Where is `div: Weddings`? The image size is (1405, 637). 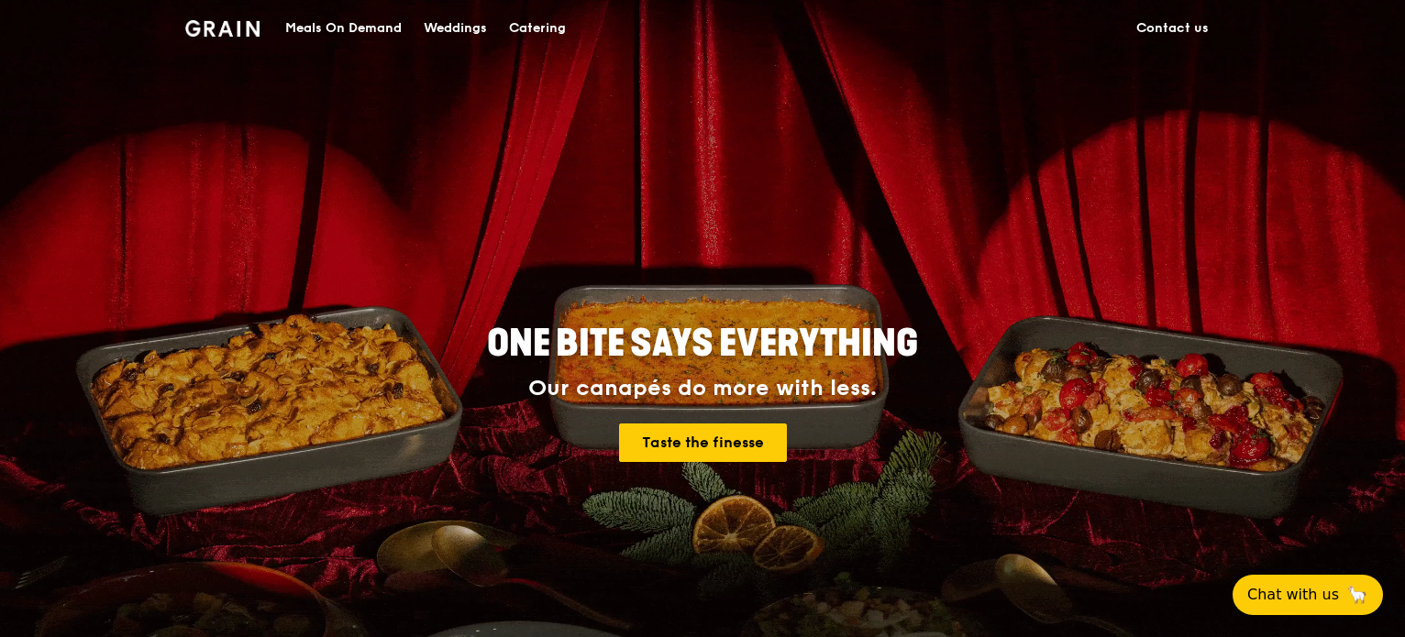 div: Weddings is located at coordinates (455, 28).